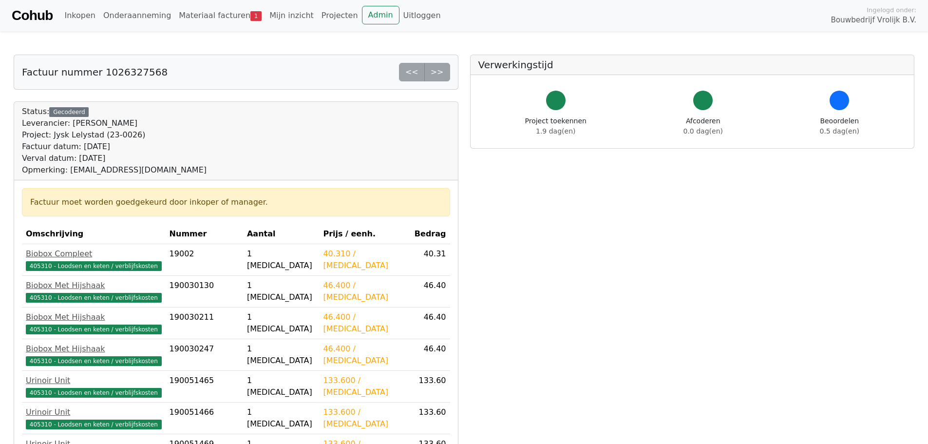 This screenshot has height=444, width=928. Describe the element at coordinates (79, 16) in the screenshot. I see `a: Inkopen` at that location.